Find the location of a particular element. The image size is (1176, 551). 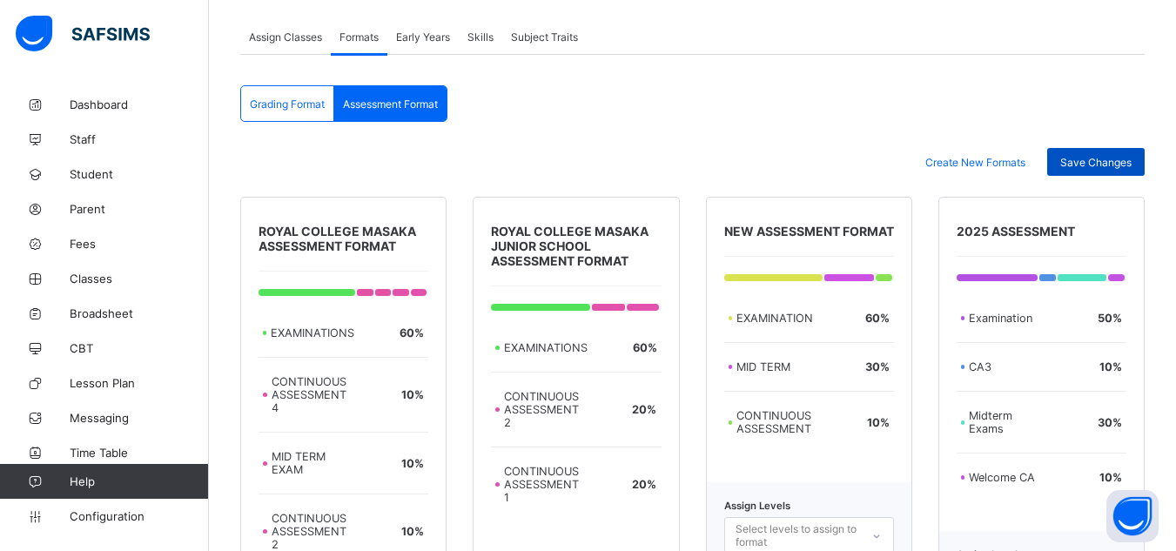

span: CONTINUOUS ASSESSMENT 4 is located at coordinates (309, 394).